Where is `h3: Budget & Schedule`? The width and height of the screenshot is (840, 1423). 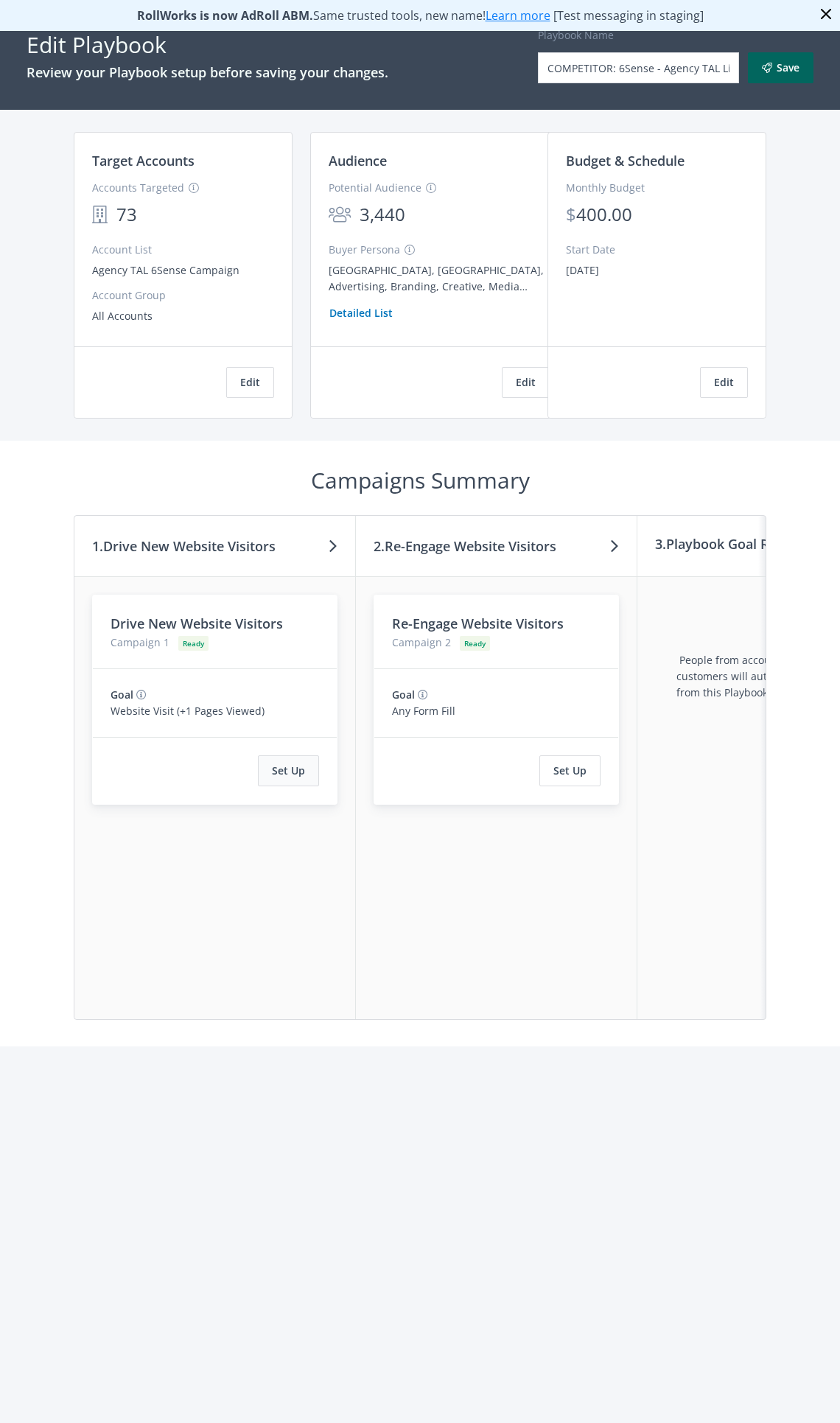
h3: Budget & Schedule is located at coordinates (624, 160).